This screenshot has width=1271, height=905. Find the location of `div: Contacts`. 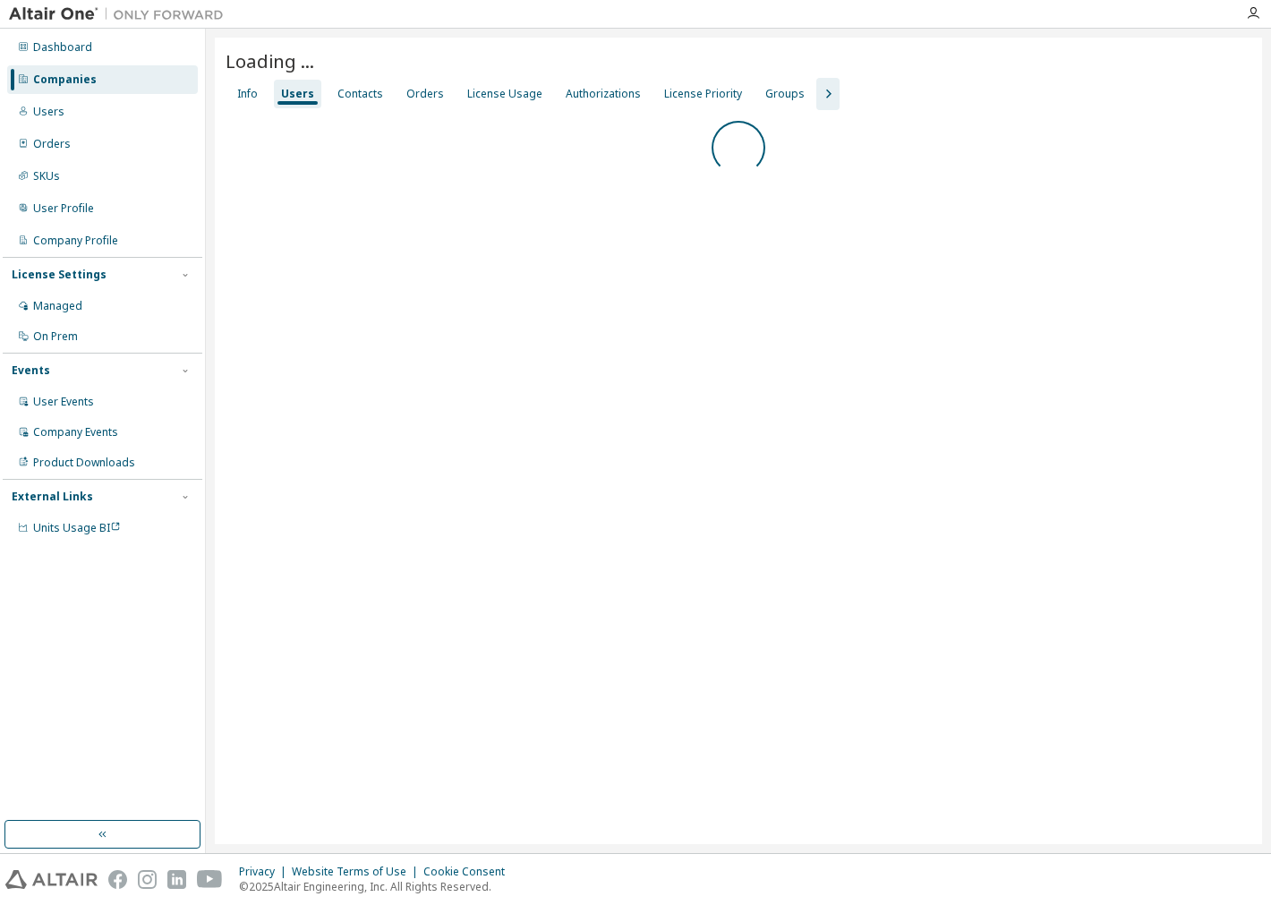

div: Contacts is located at coordinates (360, 94).